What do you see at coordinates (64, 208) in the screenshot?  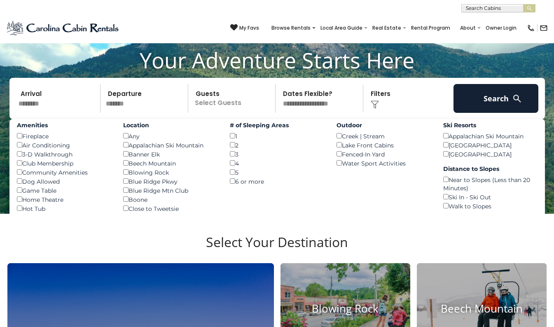 I see `div: Hot Tub` at bounding box center [64, 208].